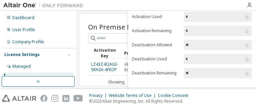 The height and width of the screenshot is (108, 256). I want to click on label: Activation Remaining, so click(156, 31).